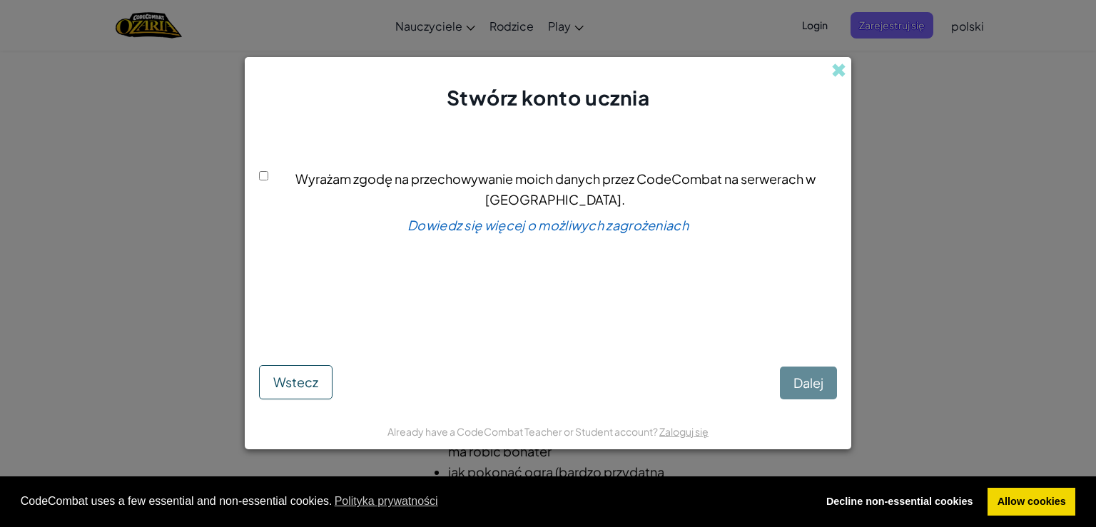 The width and height of the screenshot is (1096, 527). What do you see at coordinates (899, 502) in the screenshot?
I see `a: Zaprzeczanie ciastek` at bounding box center [899, 502].